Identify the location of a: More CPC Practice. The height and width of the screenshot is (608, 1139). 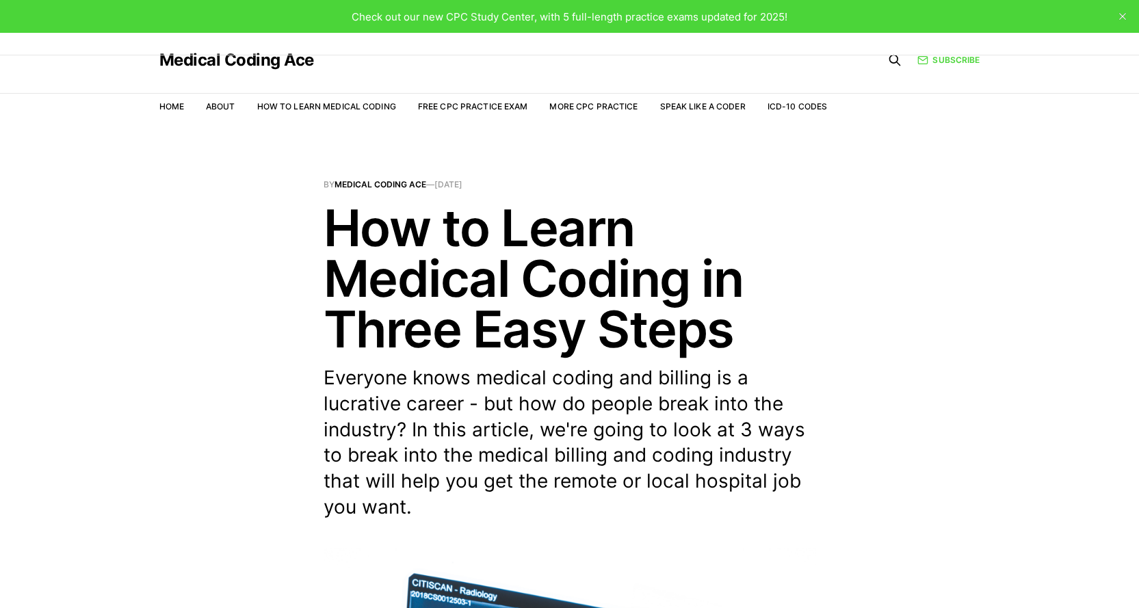
(593, 106).